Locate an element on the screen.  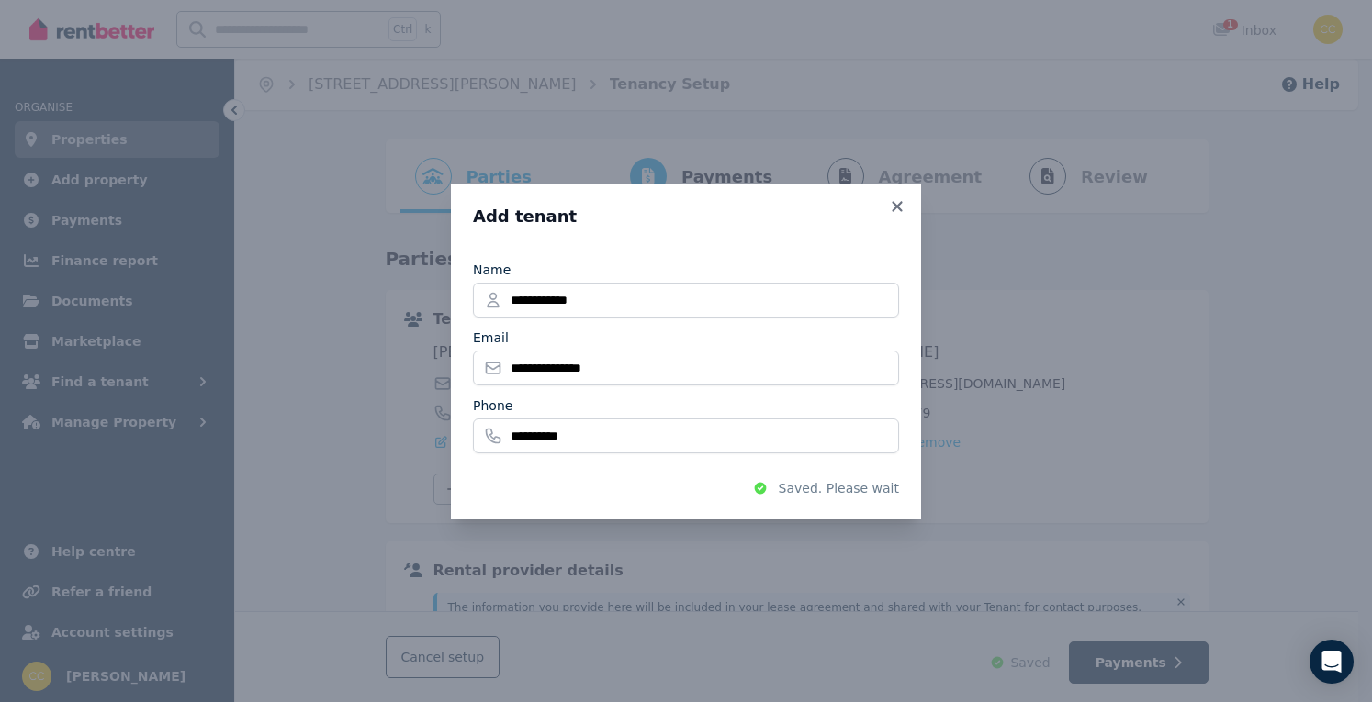
h3: Add tenant is located at coordinates (686, 217).